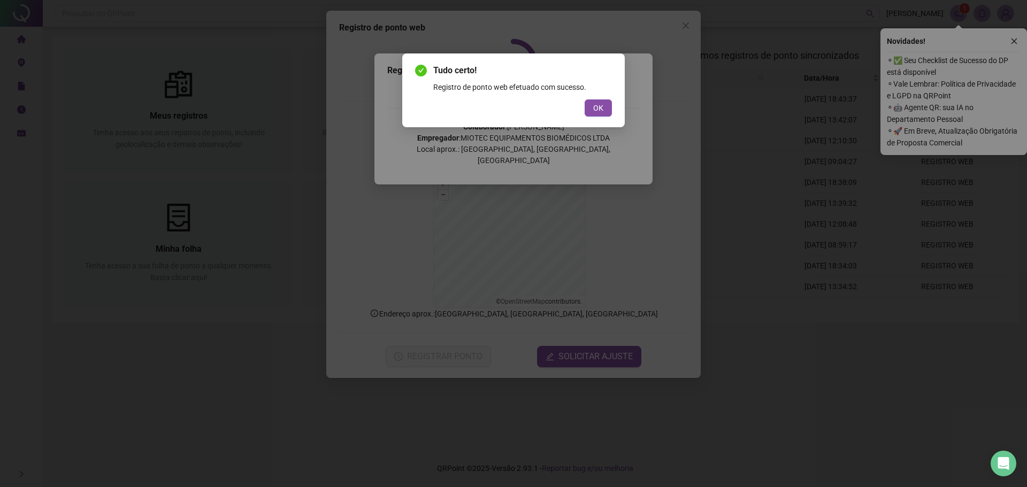  I want to click on span: check-circle, so click(421, 71).